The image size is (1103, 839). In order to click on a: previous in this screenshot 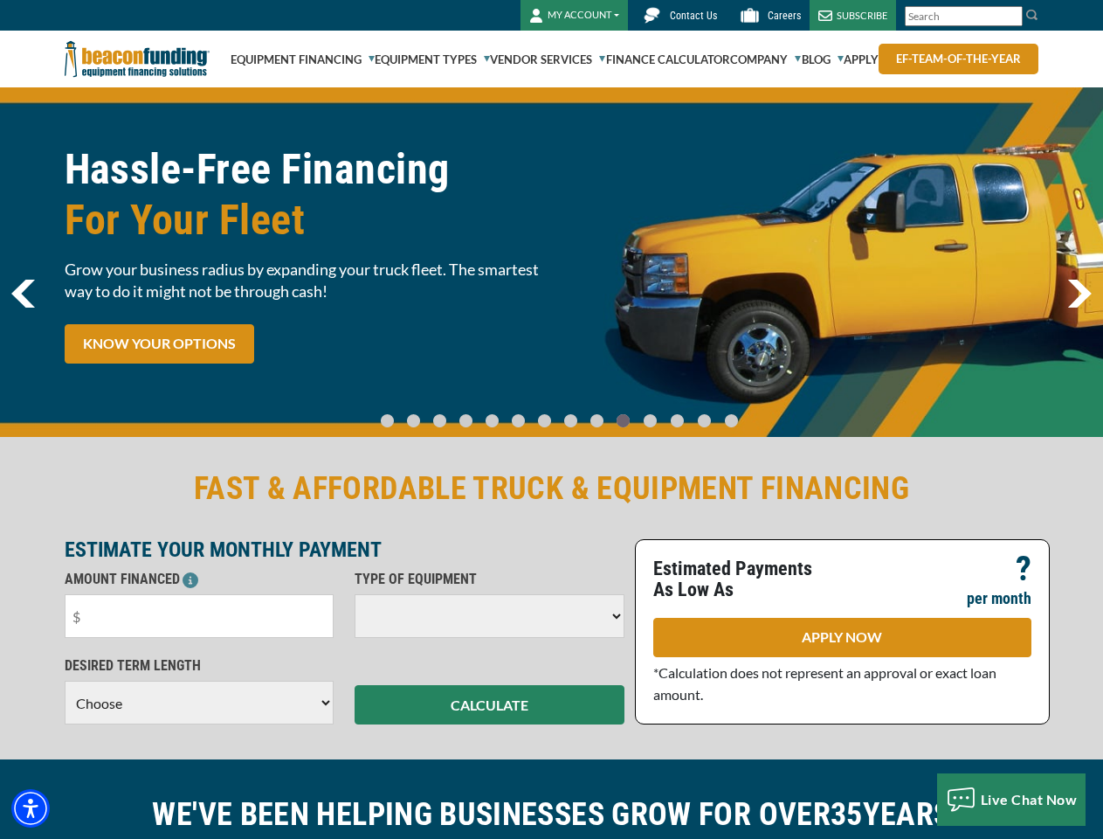, I will do `click(23, 293)`.